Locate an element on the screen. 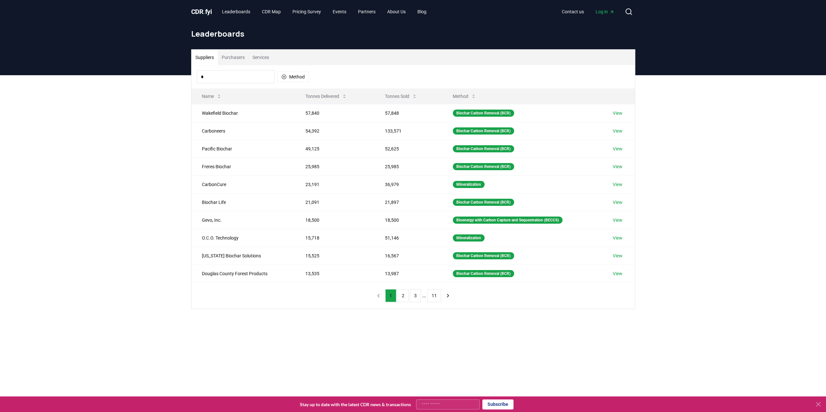 Image resolution: width=826 pixels, height=412 pixels. td: Wakefield Biochar is located at coordinates (243, 113).